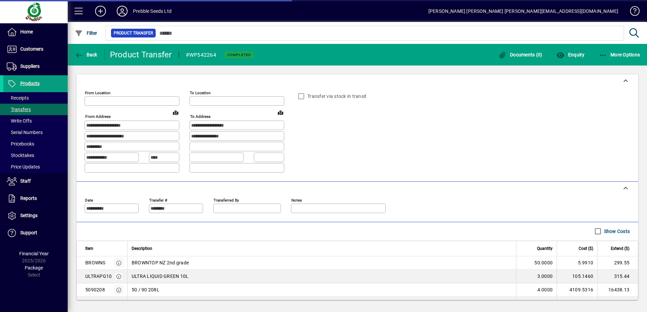 Image resolution: width=647 pixels, height=312 pixels. What do you see at coordinates (36, 49) in the screenshot?
I see `a: Customers` at bounding box center [36, 49].